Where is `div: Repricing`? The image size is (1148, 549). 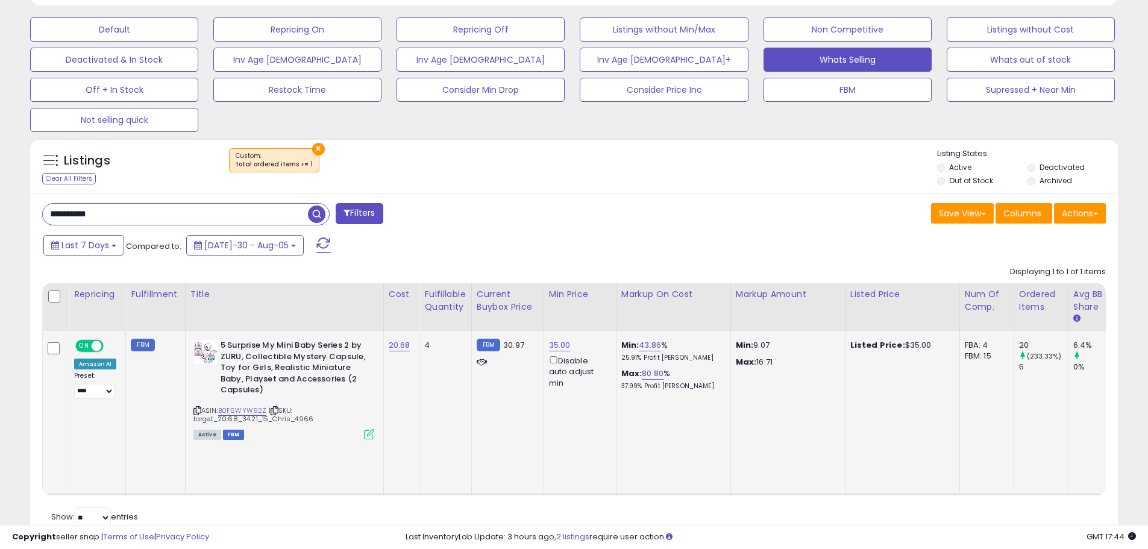
div: Repricing is located at coordinates (97, 294).